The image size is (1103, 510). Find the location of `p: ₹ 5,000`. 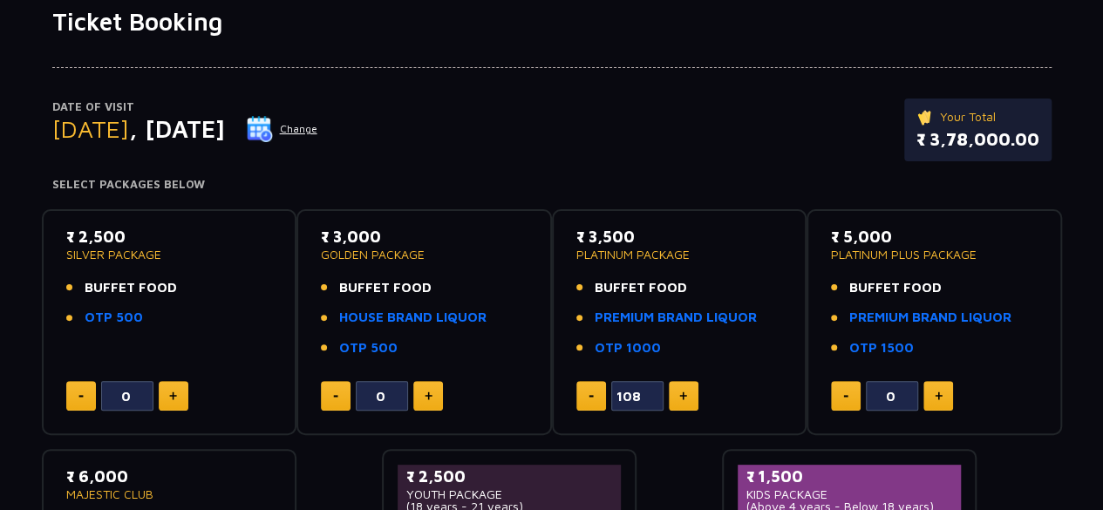

p: ₹ 5,000 is located at coordinates (934, 236).